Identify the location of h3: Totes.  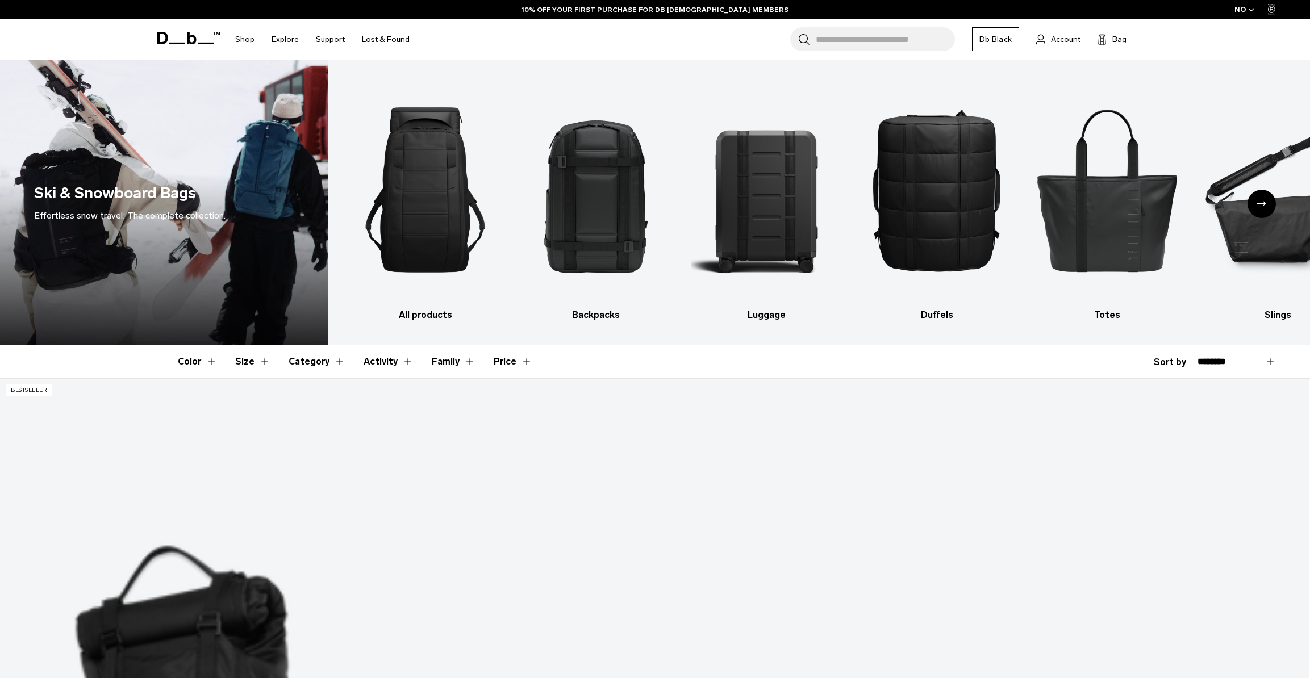
(1107, 315).